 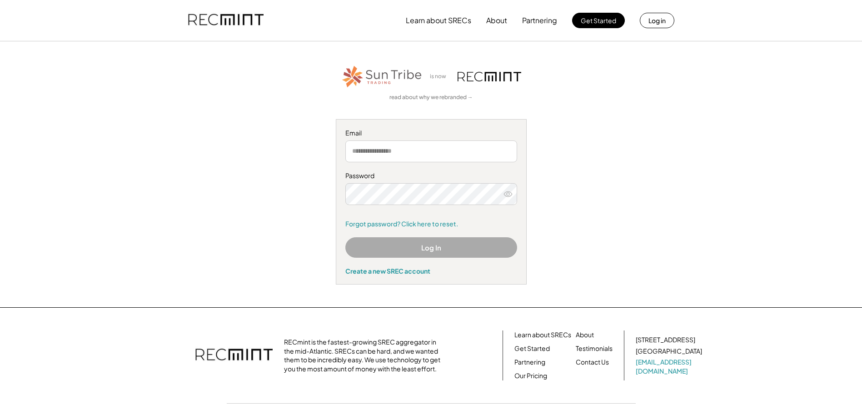 What do you see at coordinates (382, 76) in the screenshot?
I see `img: STT_Horizontal_Logo%2B-%2BColor.png` at bounding box center [382, 76].